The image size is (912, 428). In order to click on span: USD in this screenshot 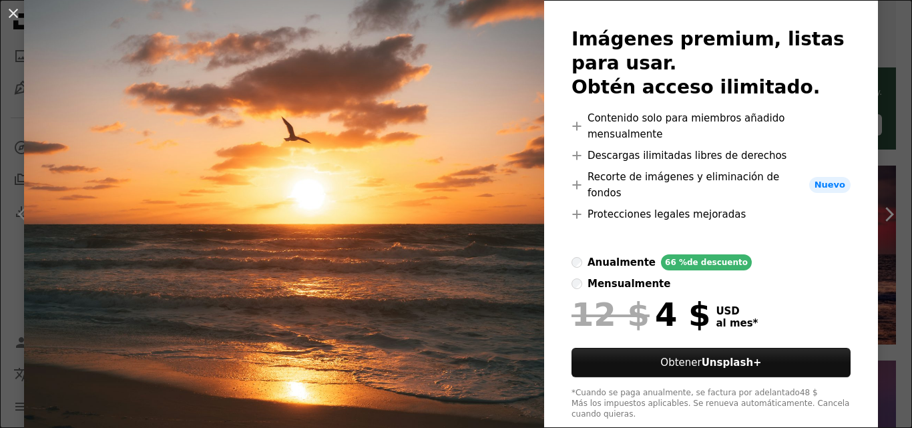, I will do `click(736, 311)`.